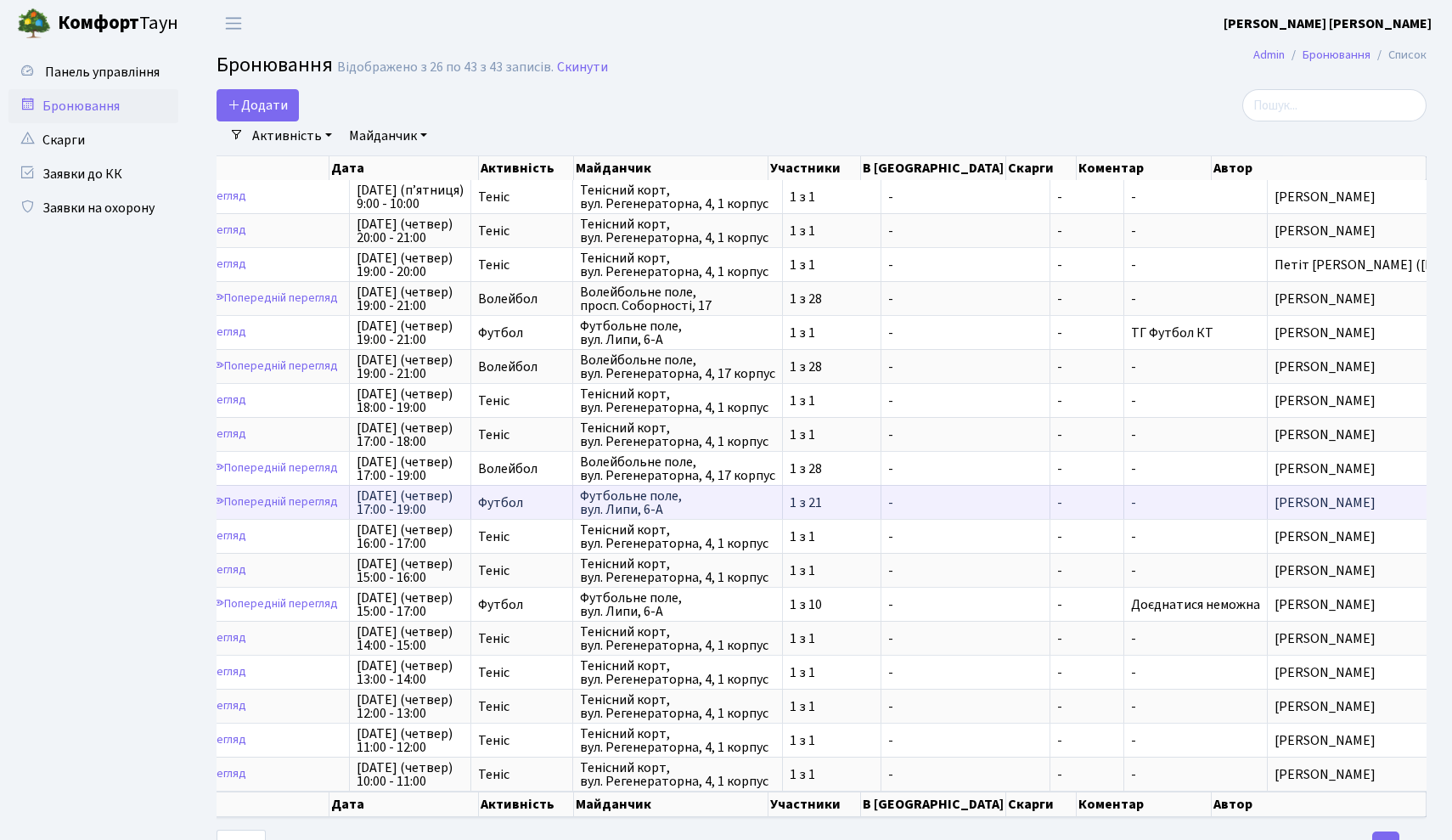 This screenshot has width=1452, height=840. I want to click on th: Коментар, so click(1143, 804).